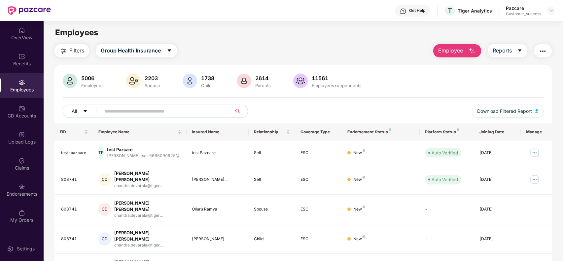 This screenshot has width=563, height=261. What do you see at coordinates (29, 11) in the screenshot?
I see `img: New Pazcare Logo` at bounding box center [29, 11].